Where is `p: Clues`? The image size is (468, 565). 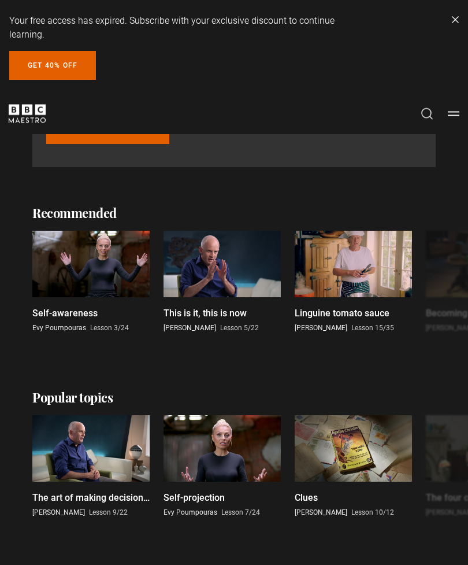
p: Clues is located at coordinates (306, 498).